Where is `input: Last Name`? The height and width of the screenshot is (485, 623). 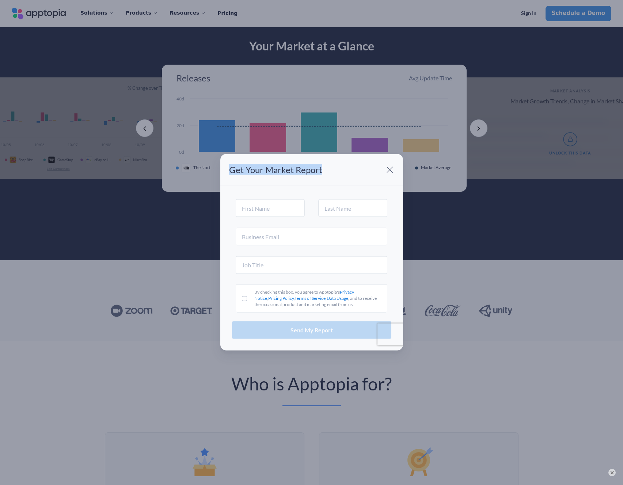 input: Last Name is located at coordinates (353, 208).